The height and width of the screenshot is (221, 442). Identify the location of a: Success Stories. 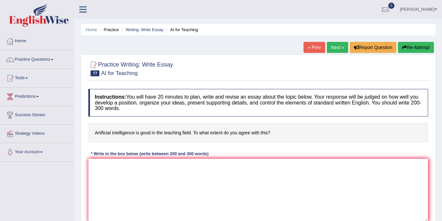
(37, 114).